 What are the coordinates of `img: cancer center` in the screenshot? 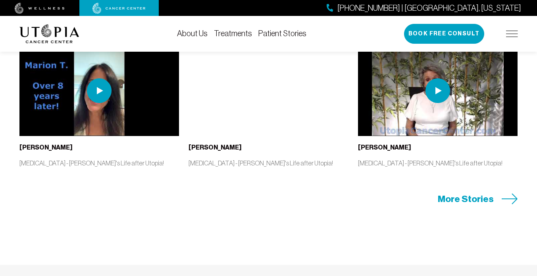 It's located at (119, 8).